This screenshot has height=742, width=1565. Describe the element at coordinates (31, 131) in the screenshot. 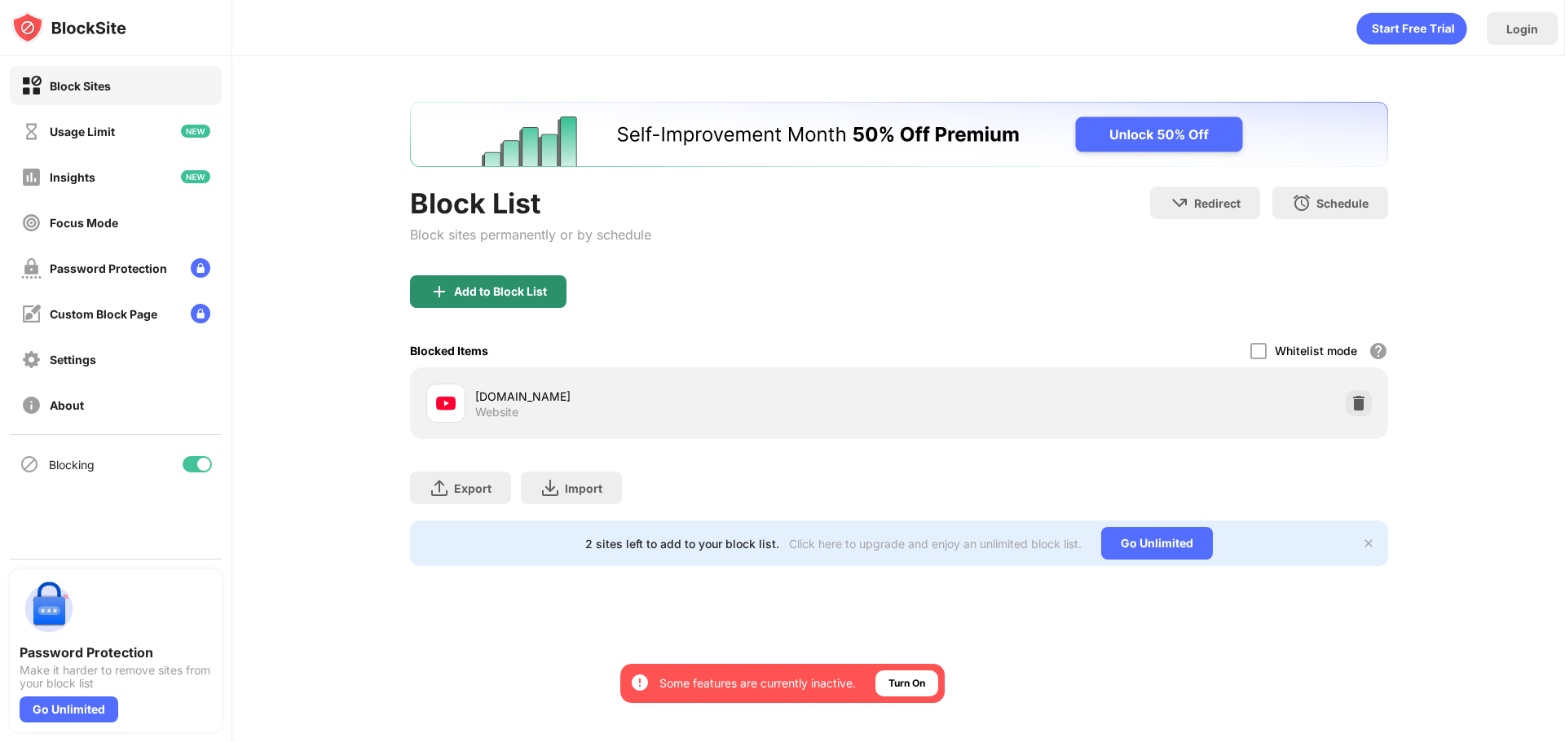

I see `img: time-usage-off.svg` at that location.